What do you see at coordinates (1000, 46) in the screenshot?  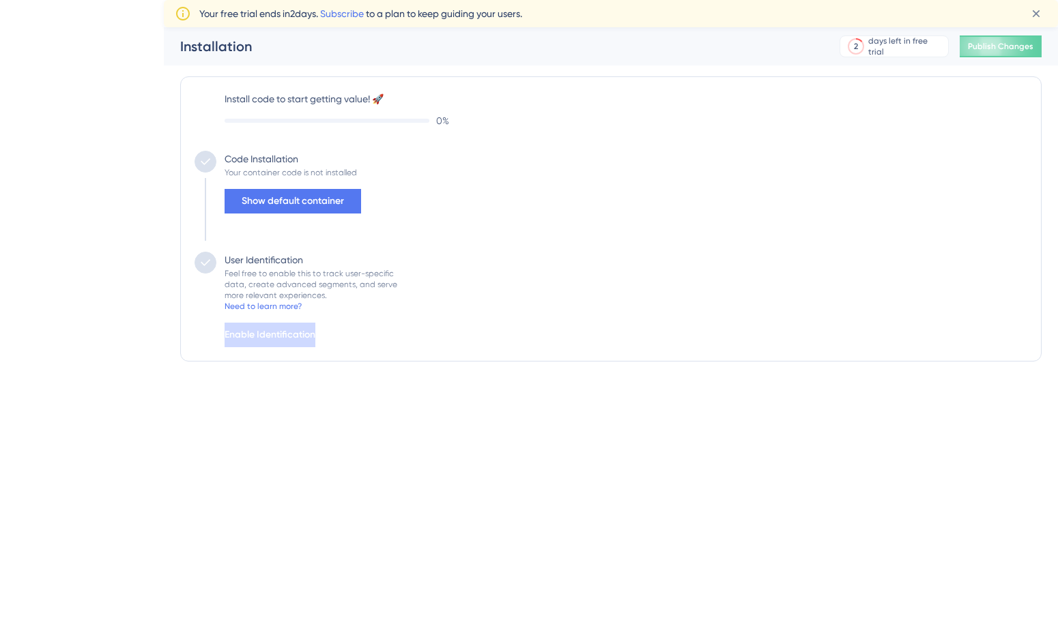 I see `button: Publish Changes` at bounding box center [1000, 46].